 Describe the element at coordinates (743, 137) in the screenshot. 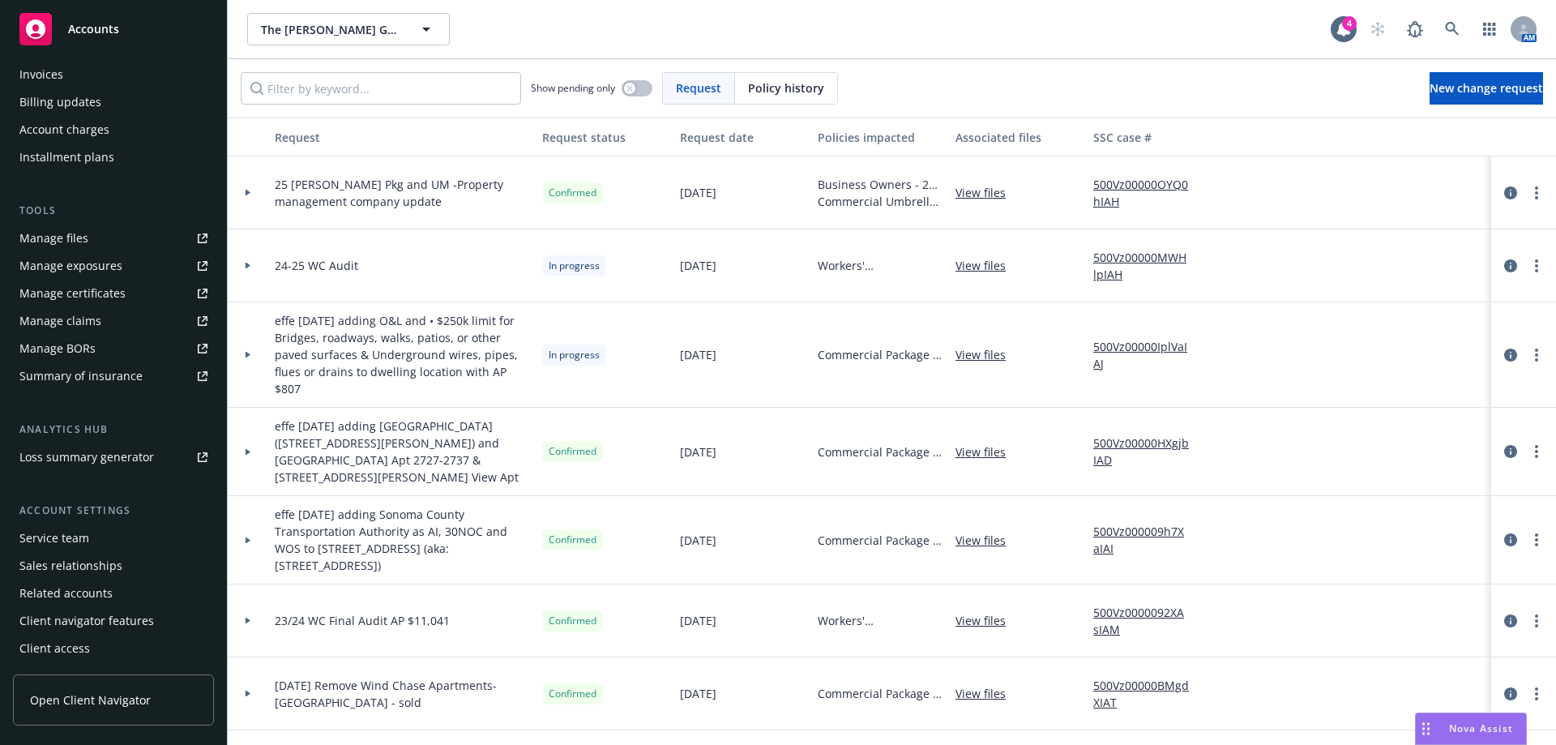

I see `button: Request date` at that location.